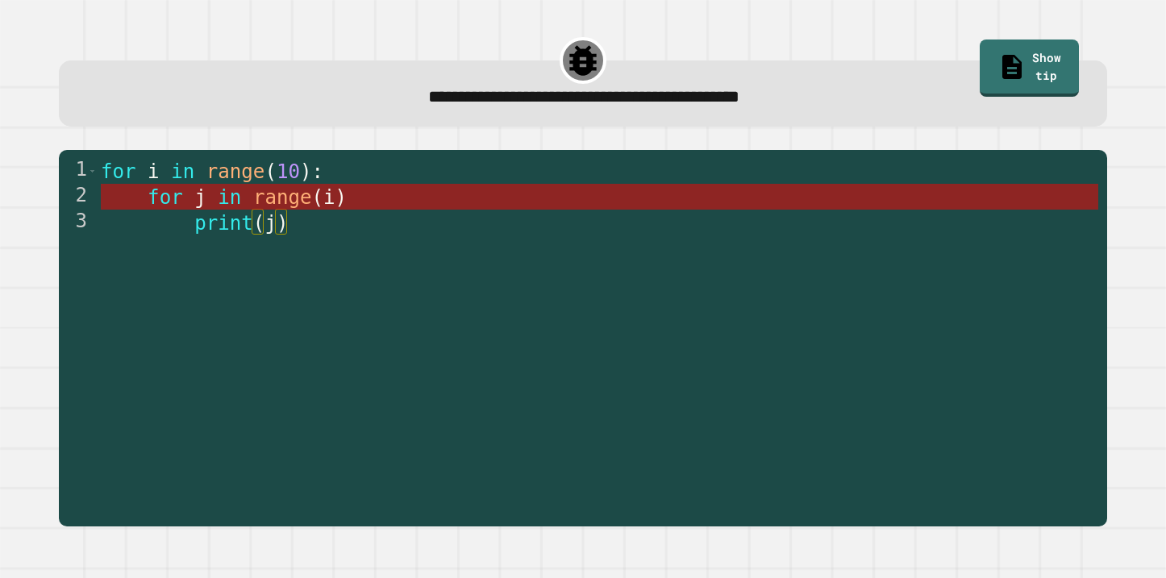 The image size is (1166, 578). Describe the element at coordinates (78, 197) in the screenshot. I see `div: 2` at that location.